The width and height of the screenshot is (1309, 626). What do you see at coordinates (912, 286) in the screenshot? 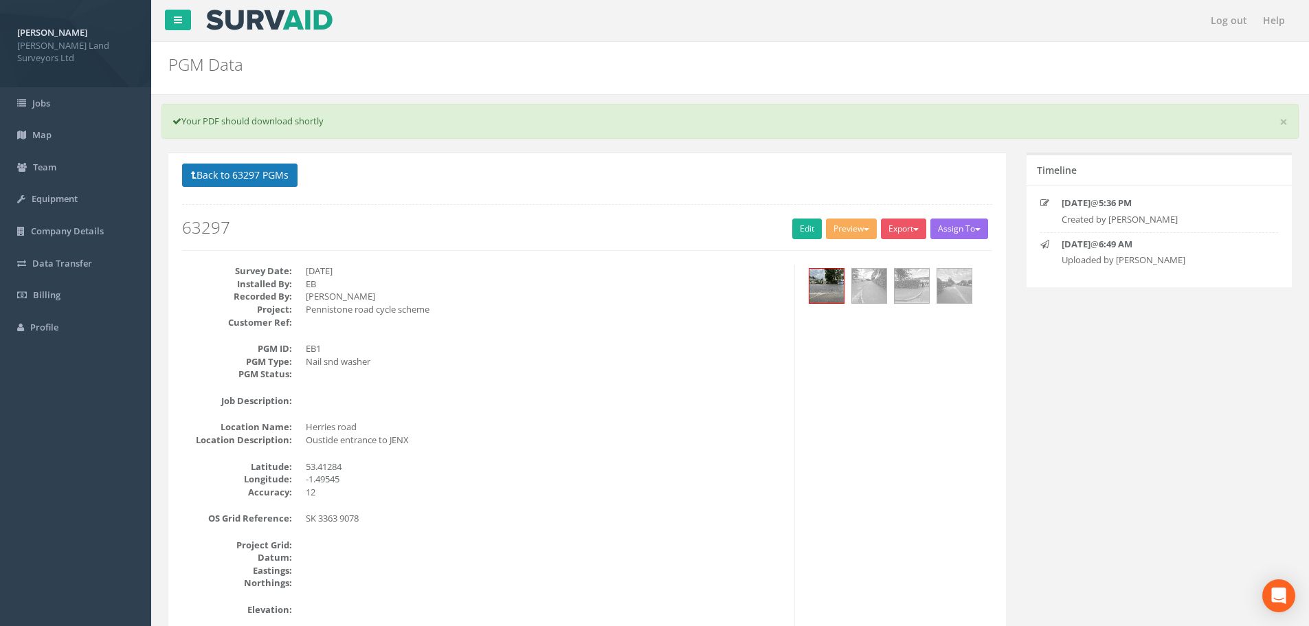
I see `img: f63d2c5d-6458-0893-84ab-21adc08b7785_fc989966-a478-8315-d3ee-26acf4a7b76c_thumb.jpg` at bounding box center [912, 286].